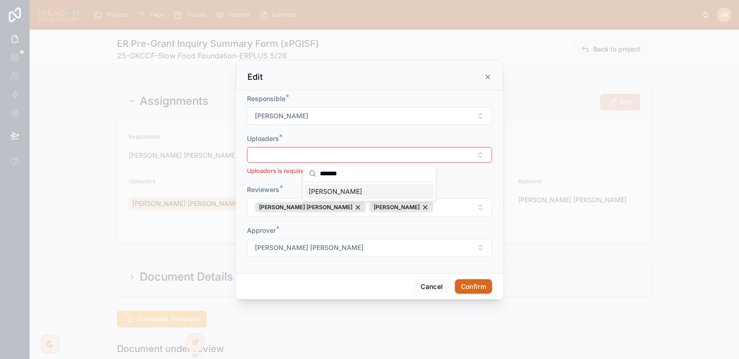  I want to click on h3: Edit, so click(255, 77).